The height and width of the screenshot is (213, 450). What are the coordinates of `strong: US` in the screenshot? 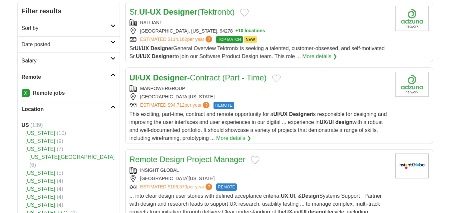 It's located at (25, 125).